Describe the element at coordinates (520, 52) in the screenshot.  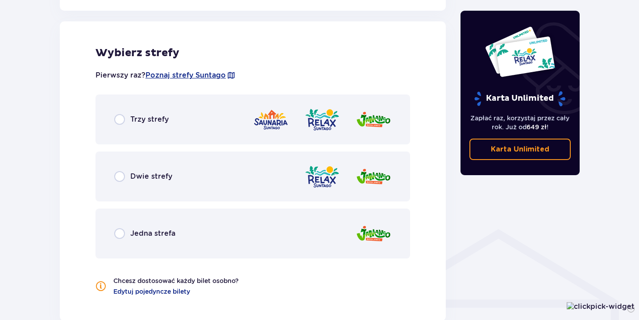
I see `img: Dwie karty całoroczne do Suntago z napisem 'UNLIMITED RELAX', na białym tle z tropikalnymi liśćmi...` at that location.